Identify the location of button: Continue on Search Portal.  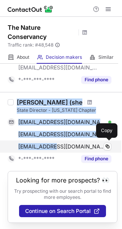
(63, 211).